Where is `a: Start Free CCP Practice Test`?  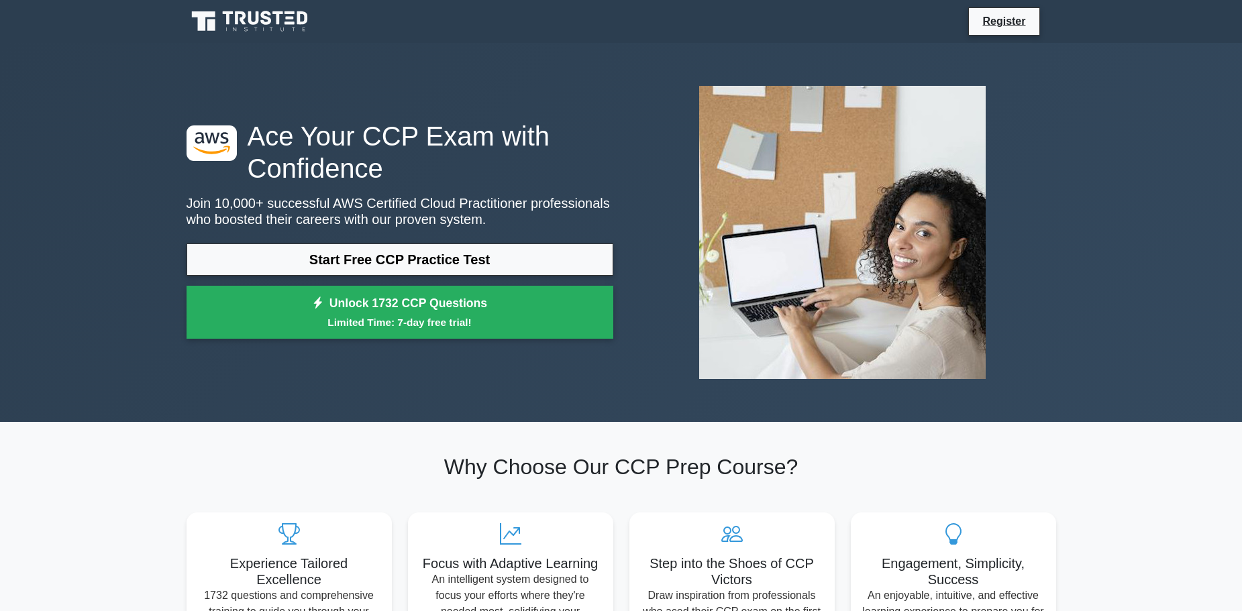
a: Start Free CCP Practice Test is located at coordinates (400, 260).